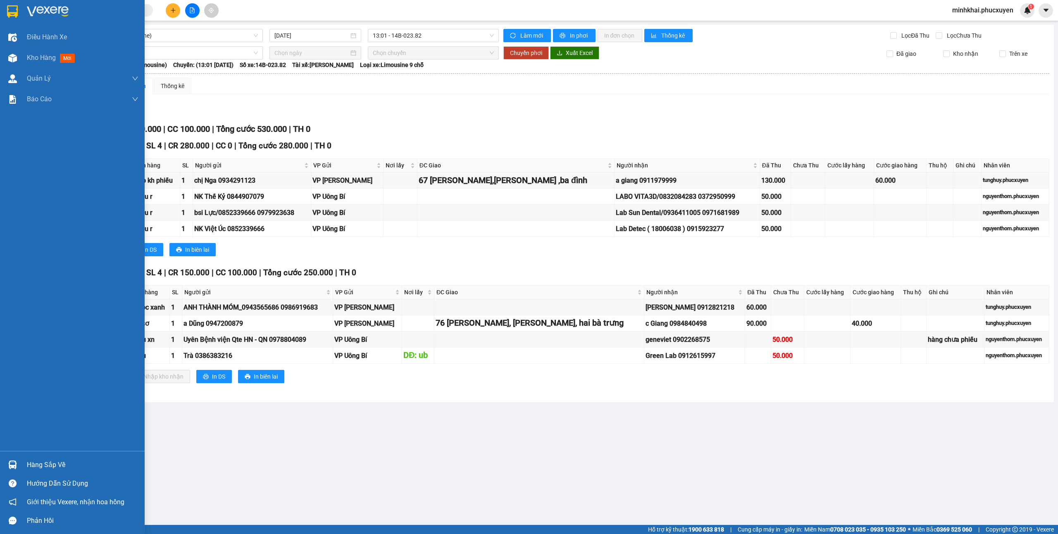  Describe the element at coordinates (135, 79) in the screenshot. I see `span: down` at that location.